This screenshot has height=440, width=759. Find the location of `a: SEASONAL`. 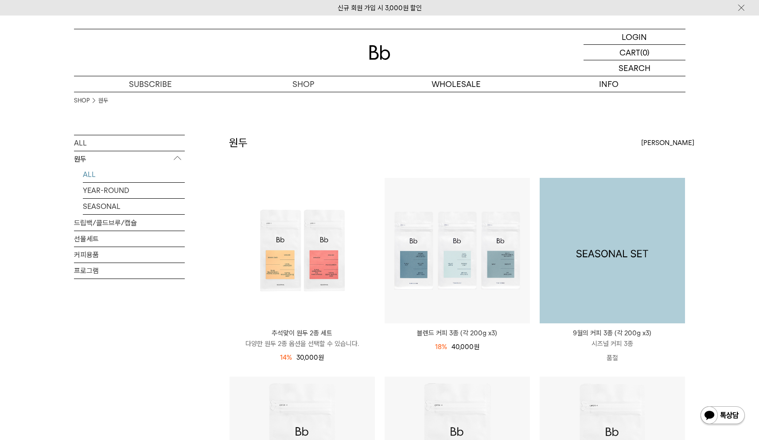

a: SEASONAL is located at coordinates (134, 206).